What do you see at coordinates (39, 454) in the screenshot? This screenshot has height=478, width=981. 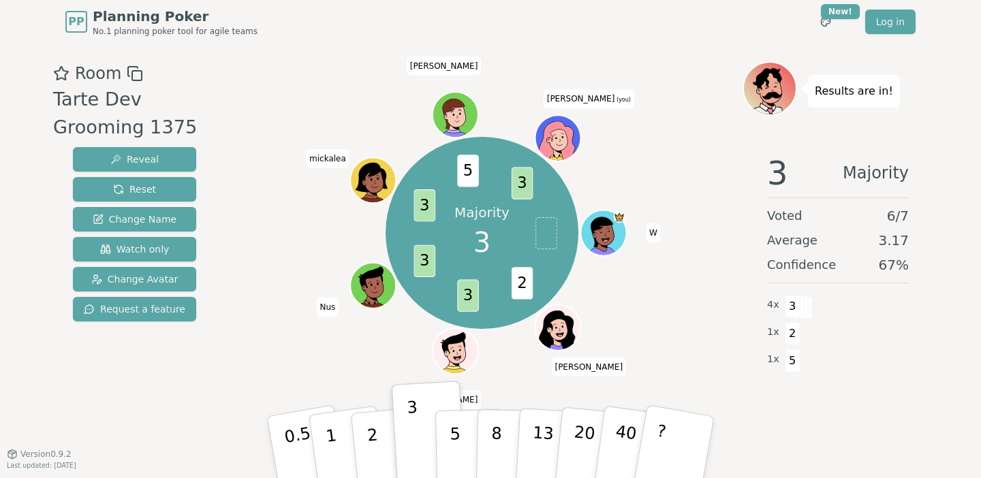 I see `button: Version0.9.2` at bounding box center [39, 454].